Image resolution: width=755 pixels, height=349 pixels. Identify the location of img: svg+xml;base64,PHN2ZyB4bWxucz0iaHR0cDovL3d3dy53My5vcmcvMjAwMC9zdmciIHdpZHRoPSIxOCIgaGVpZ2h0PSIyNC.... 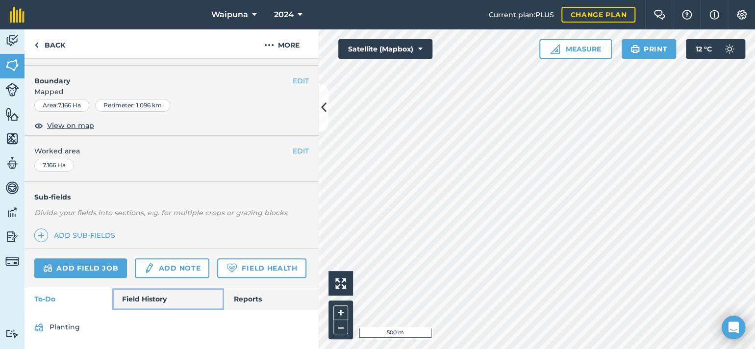
(39, 126).